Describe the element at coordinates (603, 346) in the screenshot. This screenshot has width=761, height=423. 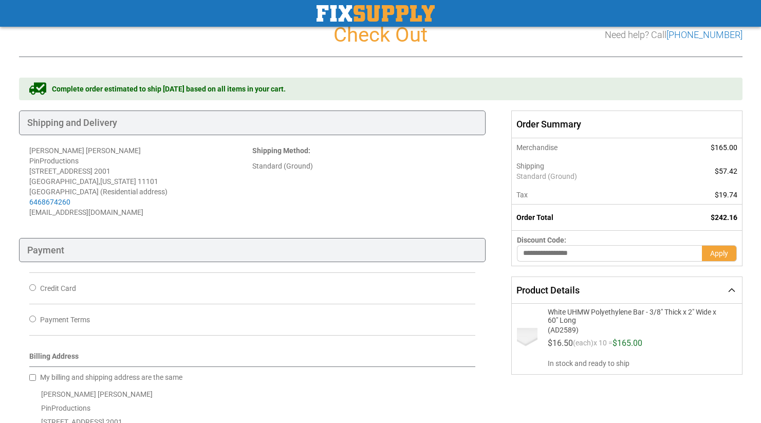
I see `span: x 10 =` at that location.